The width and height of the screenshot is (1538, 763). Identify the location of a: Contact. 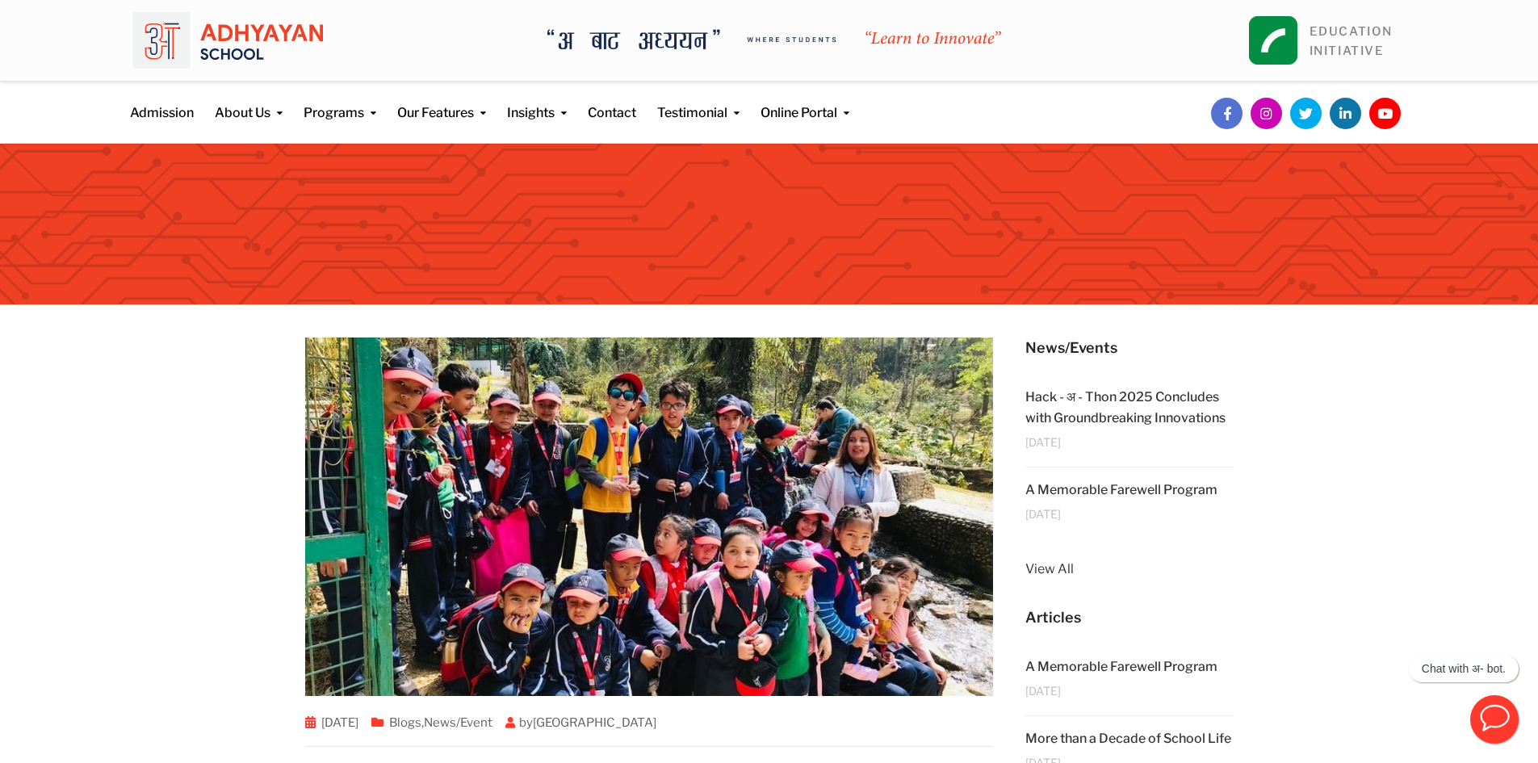
(612, 102).